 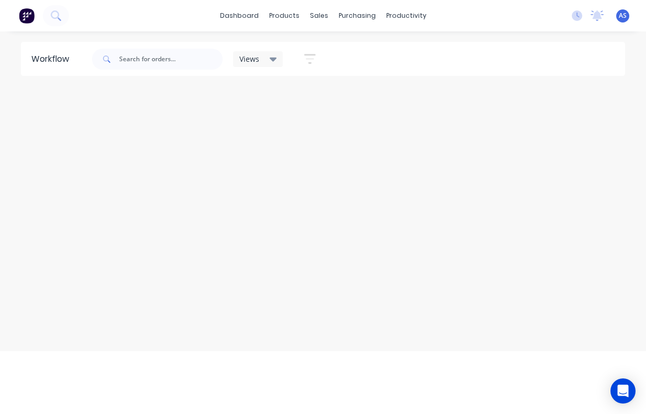 I want to click on div: Workflow, so click(x=53, y=59).